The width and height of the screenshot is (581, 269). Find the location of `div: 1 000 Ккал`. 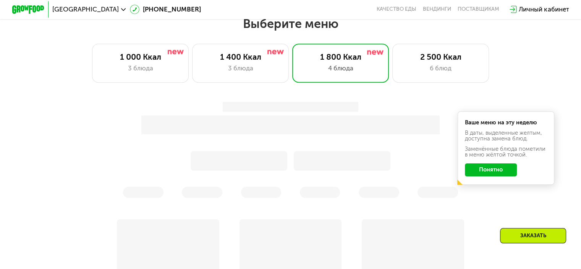

div: 1 000 Ккал is located at coordinates (140, 57).